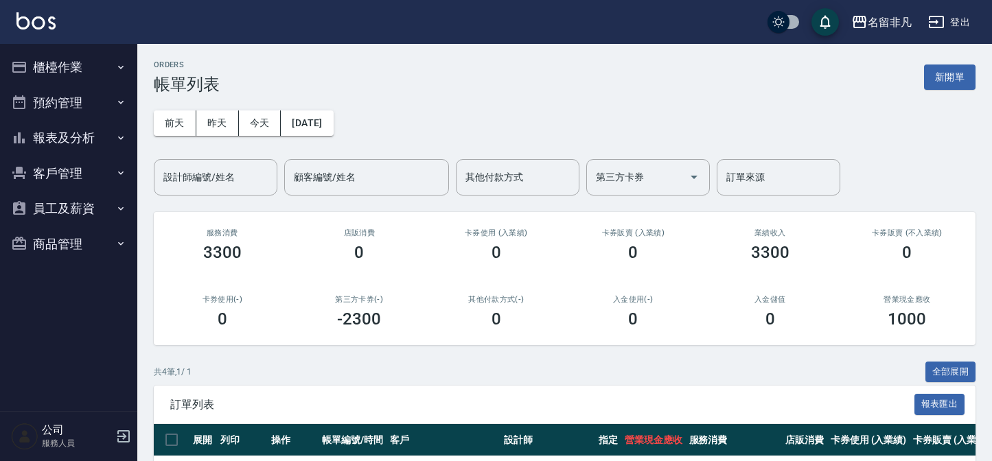  I want to click on h2: 營業現金應收, so click(907, 299).